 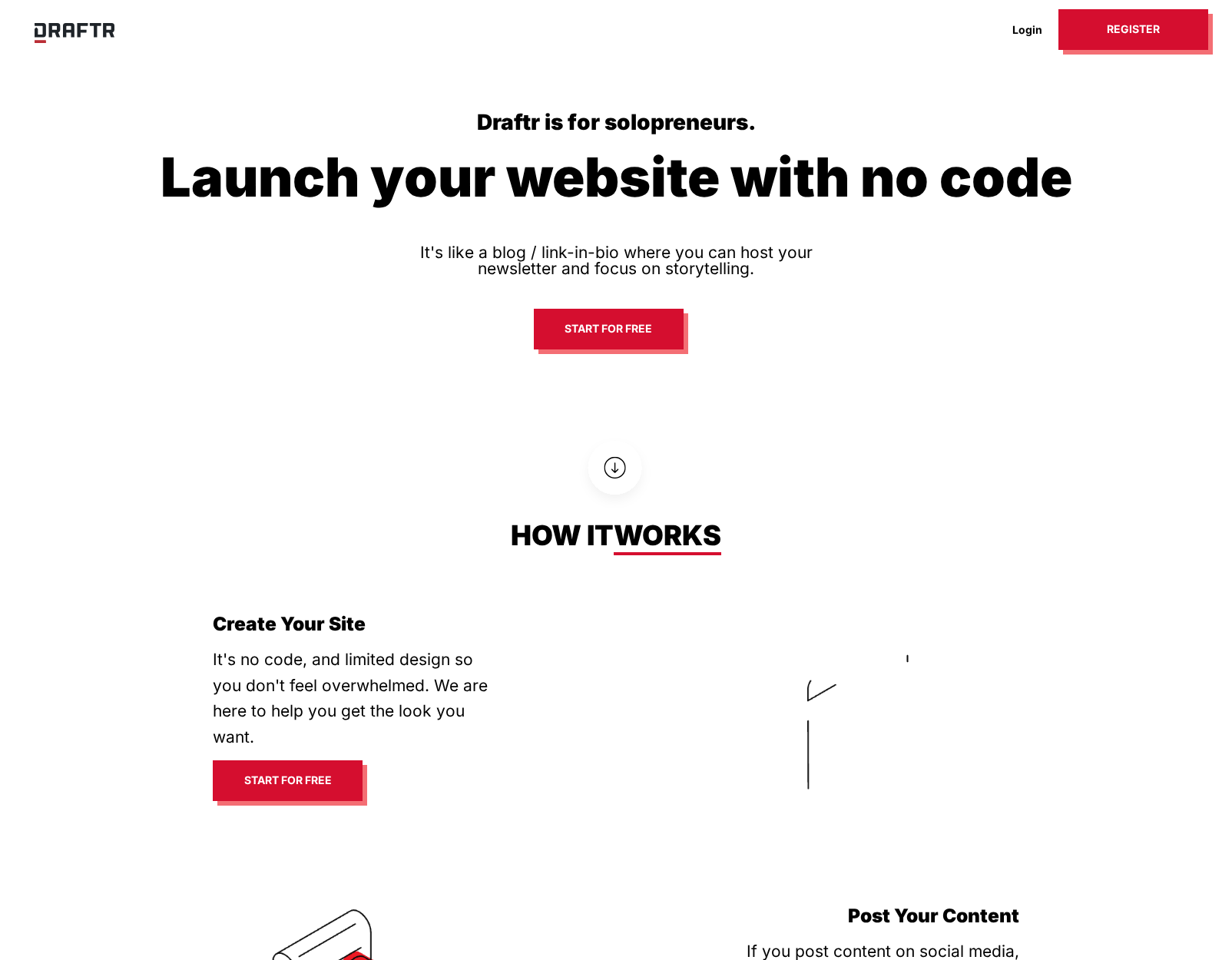 I want to click on p: It's no code, and limited design so you don't feel overwhelmed. We are here to help you get the l..., so click(x=355, y=698).